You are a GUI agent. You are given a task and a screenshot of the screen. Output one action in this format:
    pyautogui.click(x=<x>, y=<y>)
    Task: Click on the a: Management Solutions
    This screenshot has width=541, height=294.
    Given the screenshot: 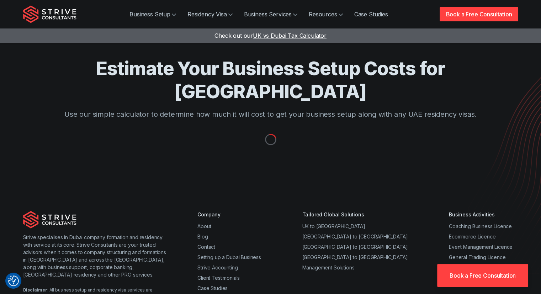 What is the action you would take?
    pyautogui.click(x=328, y=267)
    